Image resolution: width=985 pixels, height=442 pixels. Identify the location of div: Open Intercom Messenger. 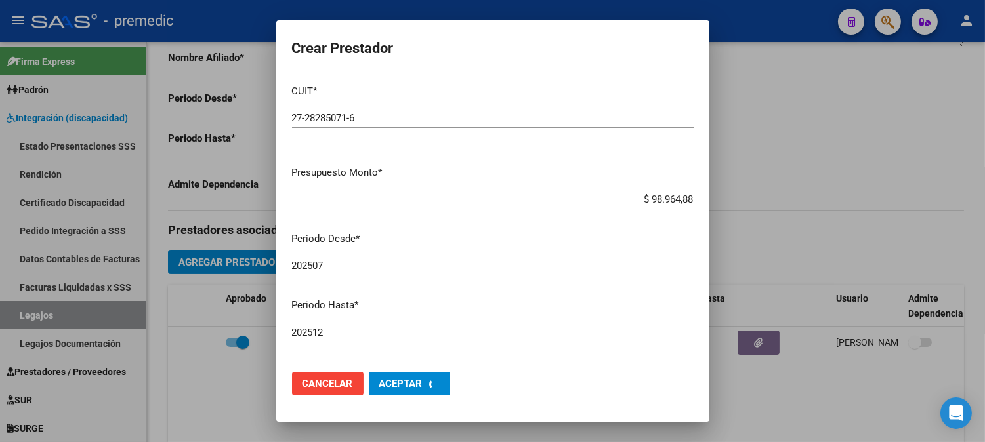
(957, 414).